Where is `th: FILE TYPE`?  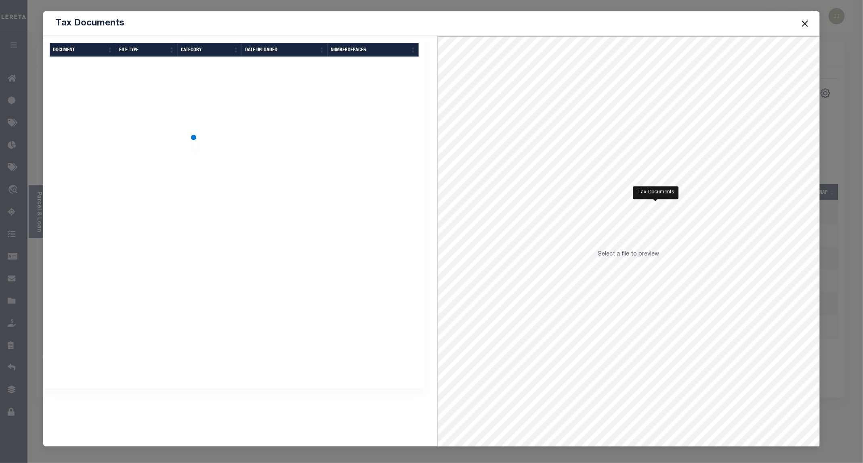 th: FILE TYPE is located at coordinates (147, 50).